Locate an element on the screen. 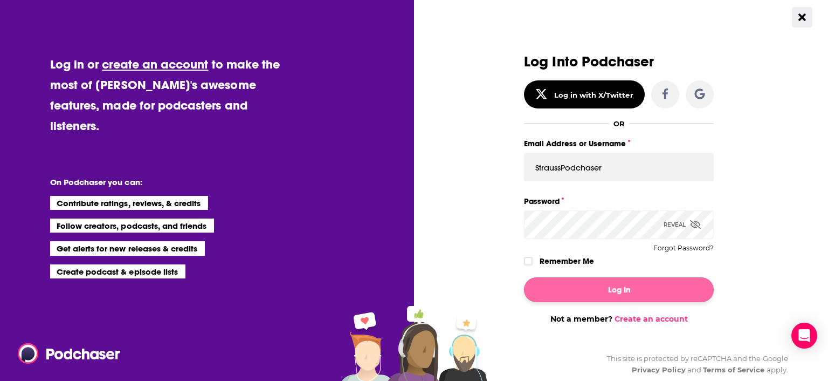 This screenshot has height=381, width=828. h3: Log Into Podchaser is located at coordinates (619, 61).